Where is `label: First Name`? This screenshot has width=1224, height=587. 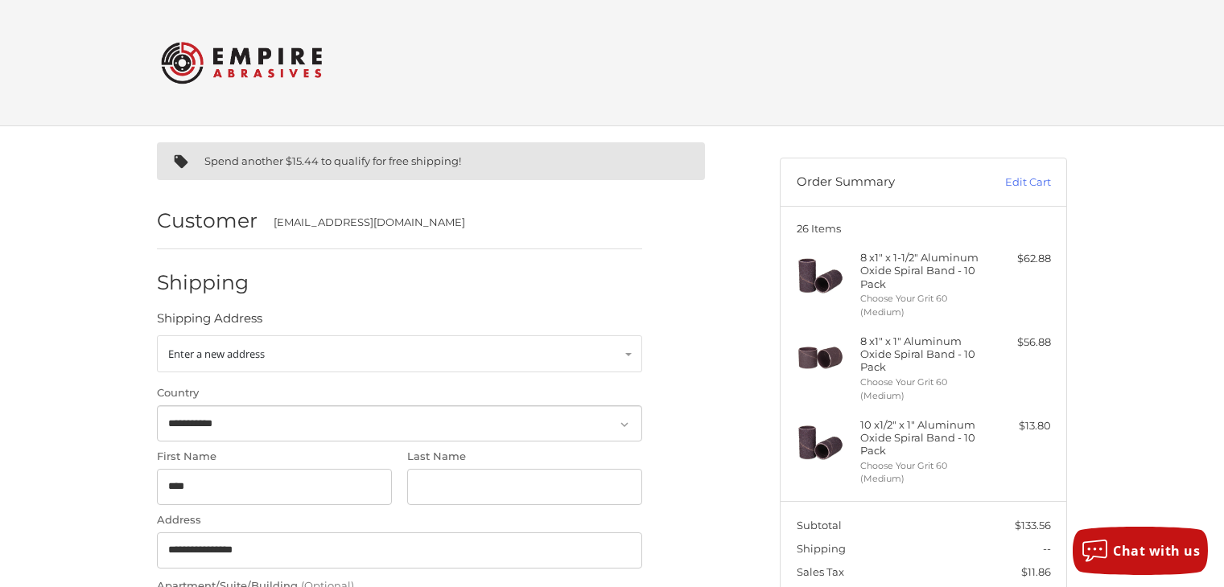 label: First Name is located at coordinates (274, 457).